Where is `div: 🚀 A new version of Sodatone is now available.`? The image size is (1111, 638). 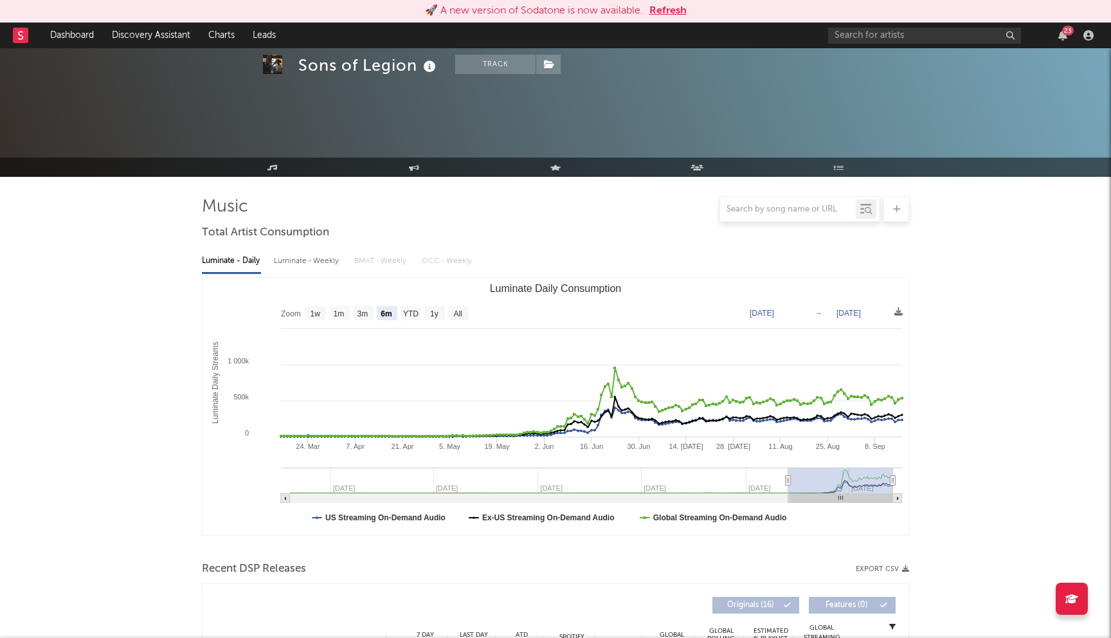 div: 🚀 A new version of Sodatone is now available. is located at coordinates (534, 11).